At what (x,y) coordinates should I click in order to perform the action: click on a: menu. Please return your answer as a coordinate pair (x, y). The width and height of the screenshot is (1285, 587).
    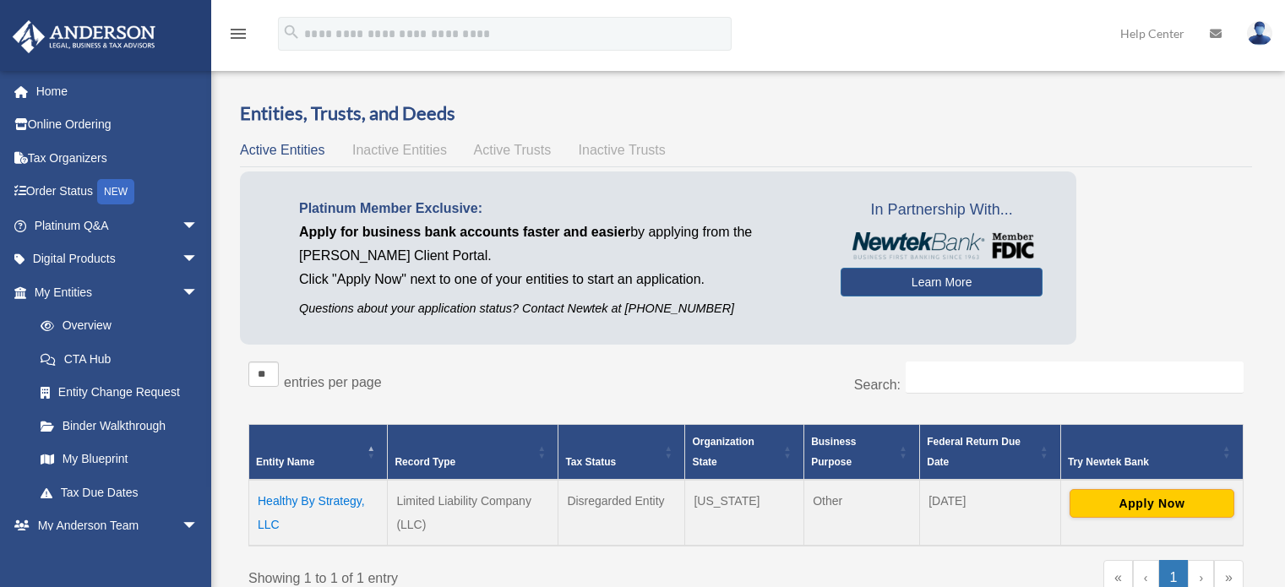
    Looking at the image, I should click on (238, 36).